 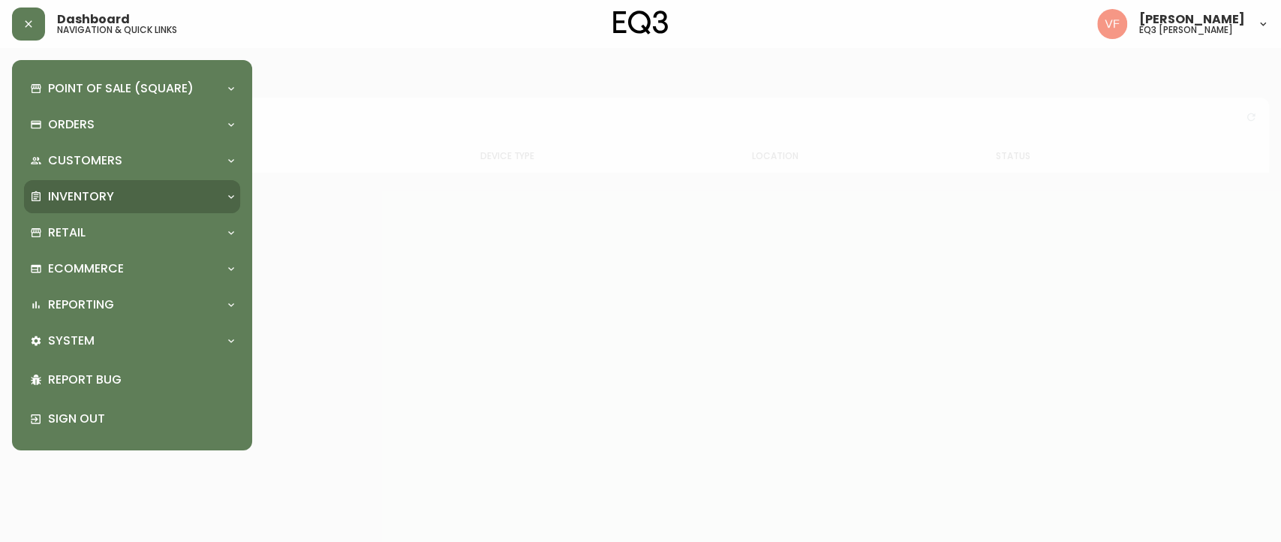 I want to click on span: Dashboard, so click(x=93, y=20).